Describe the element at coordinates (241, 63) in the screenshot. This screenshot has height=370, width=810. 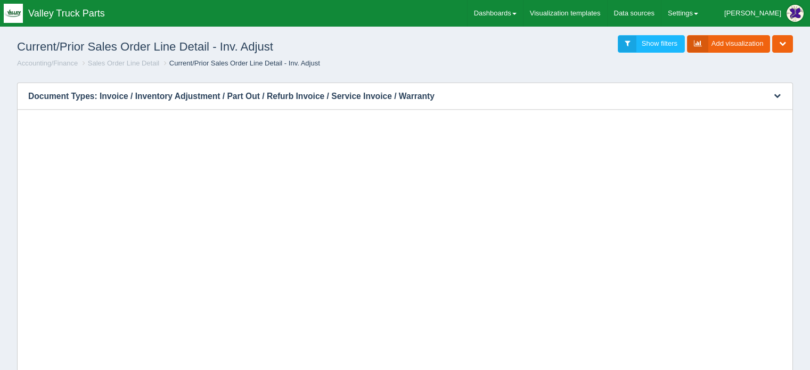
I see `li: Current/Prior Sales Order Line Detail - Inv. Adjust` at that location.